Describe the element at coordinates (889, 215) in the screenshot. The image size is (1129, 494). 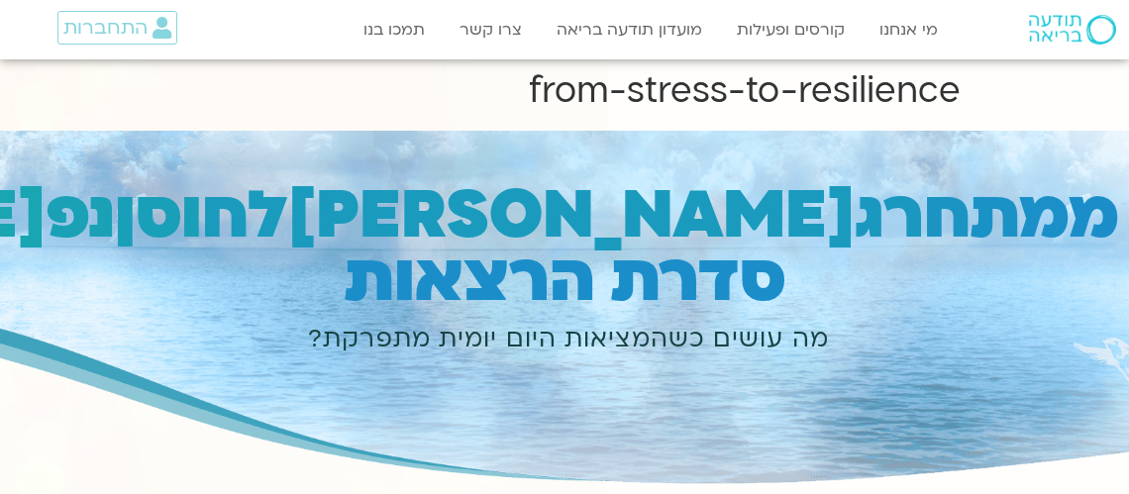
I see `span: רג` at that location.